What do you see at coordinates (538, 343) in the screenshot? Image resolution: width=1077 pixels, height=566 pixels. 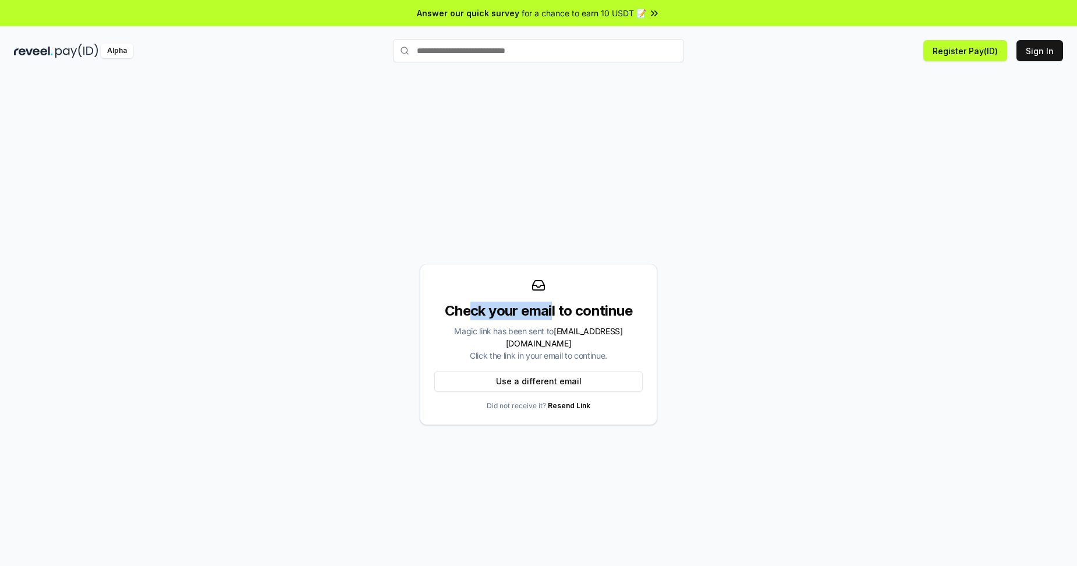 I see `div: Magic link has been sent to Click the link in your email to continue.` at bounding box center [538, 343].